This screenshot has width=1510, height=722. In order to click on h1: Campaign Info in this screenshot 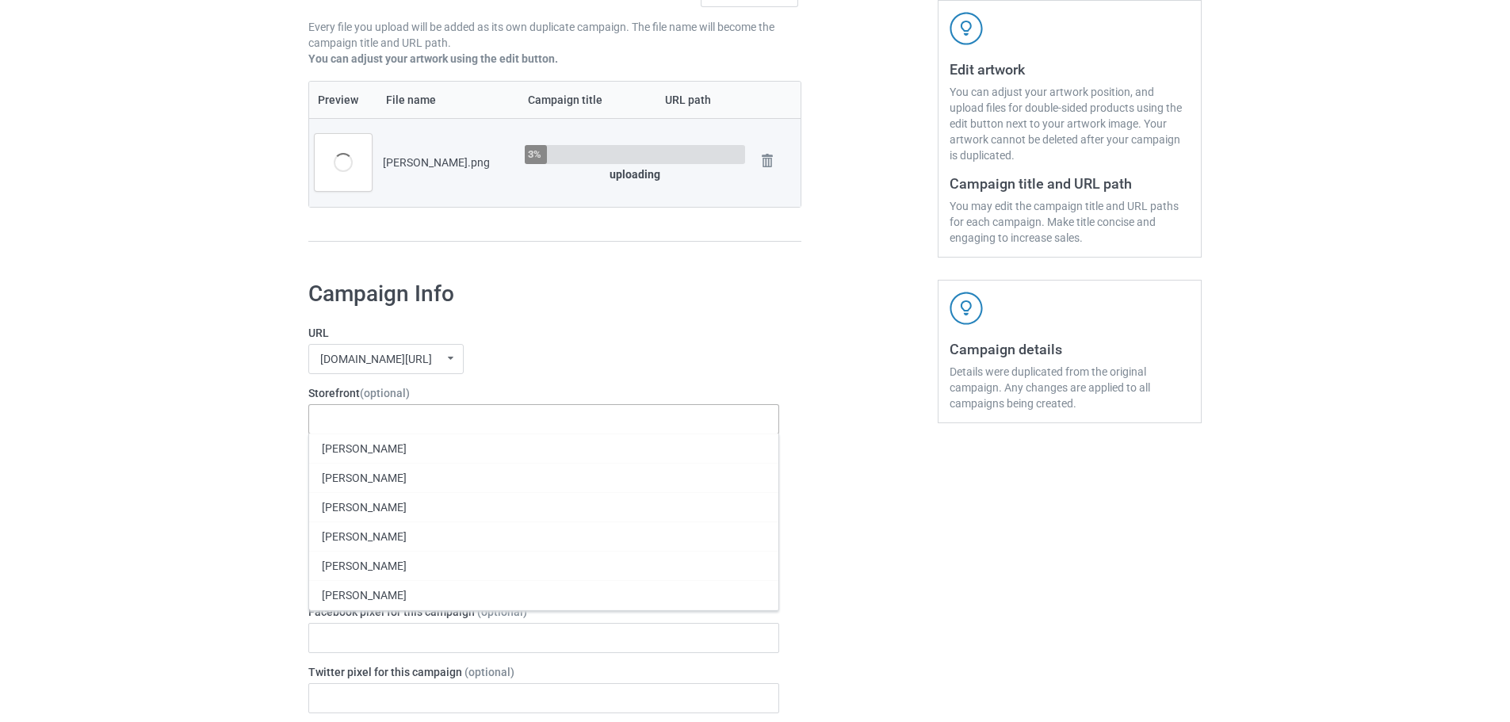, I will do `click(544, 294)`.